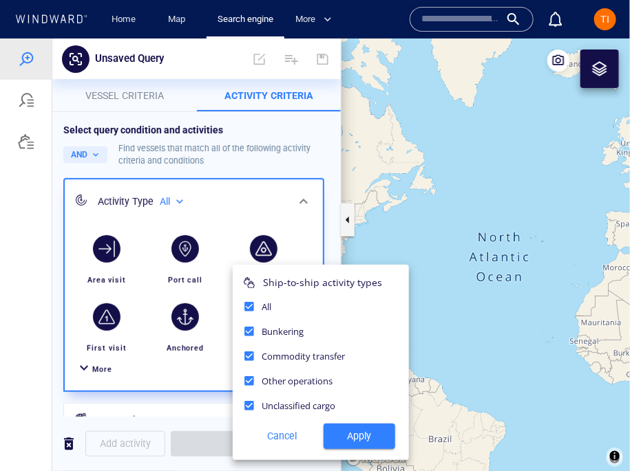 This screenshot has width=630, height=471. I want to click on a: Map, so click(179, 19).